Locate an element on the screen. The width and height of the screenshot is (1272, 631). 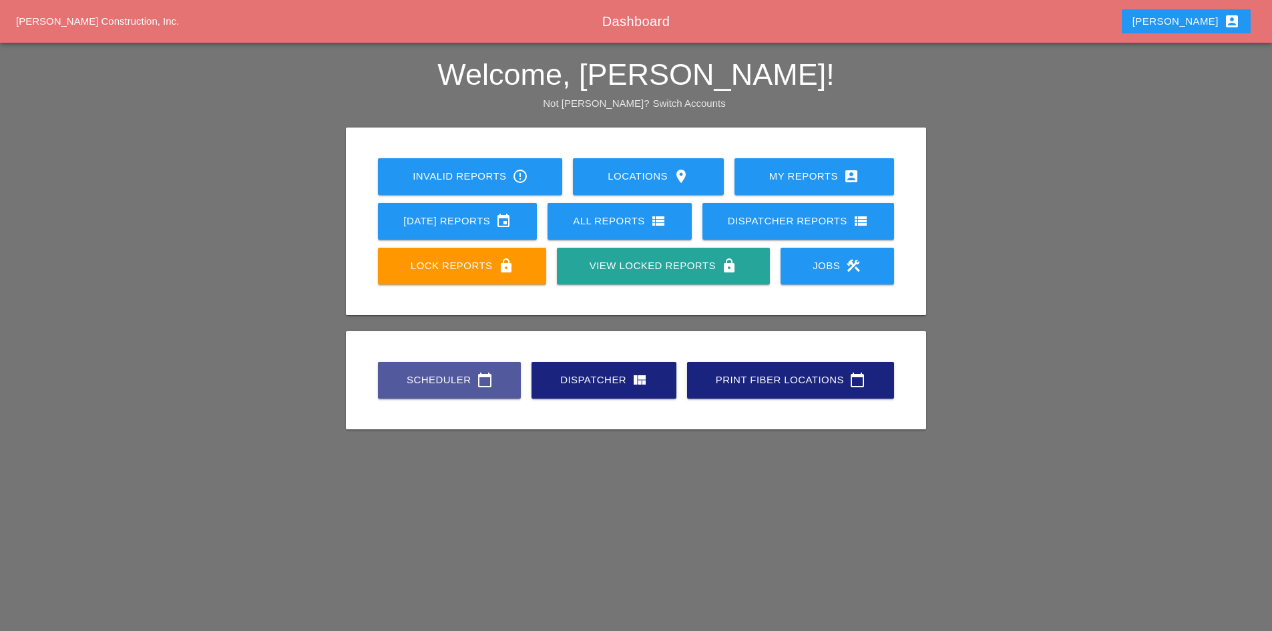
i: error_outline is located at coordinates (520, 176).